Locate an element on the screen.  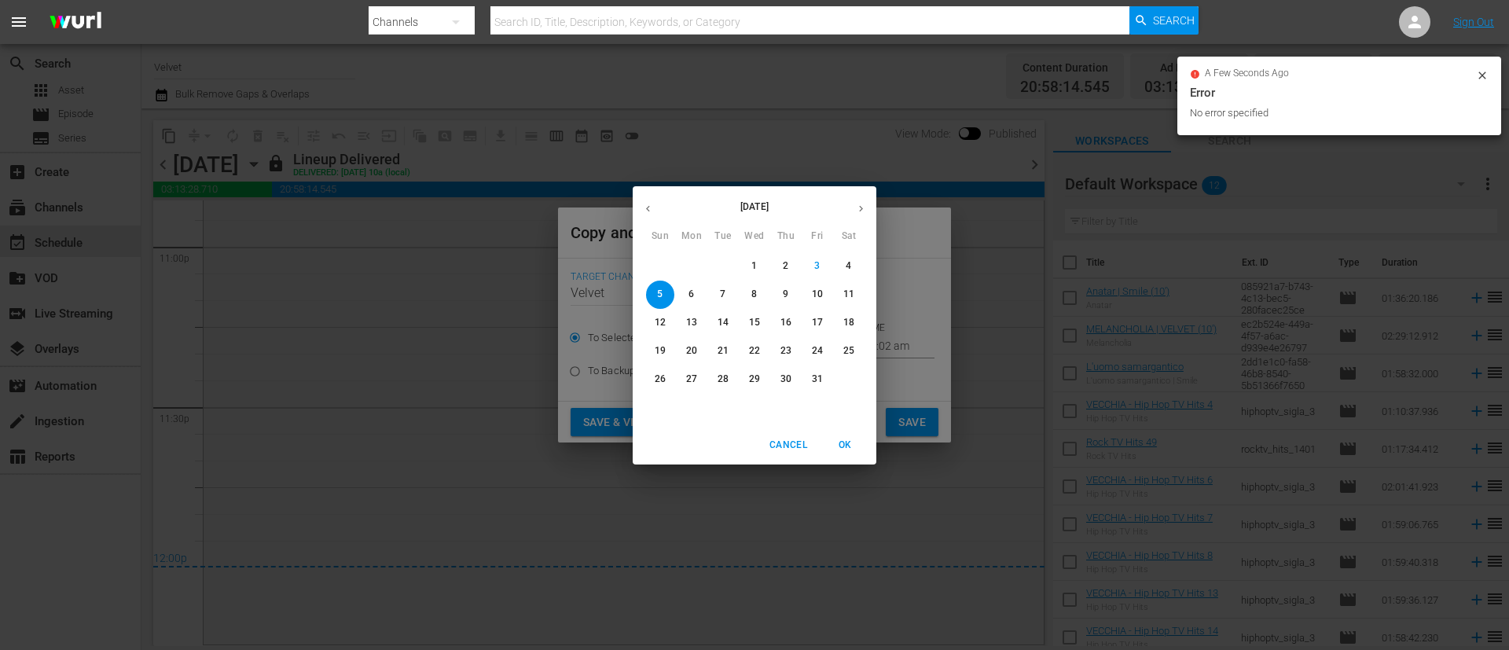
button: 11 is located at coordinates (849, 295).